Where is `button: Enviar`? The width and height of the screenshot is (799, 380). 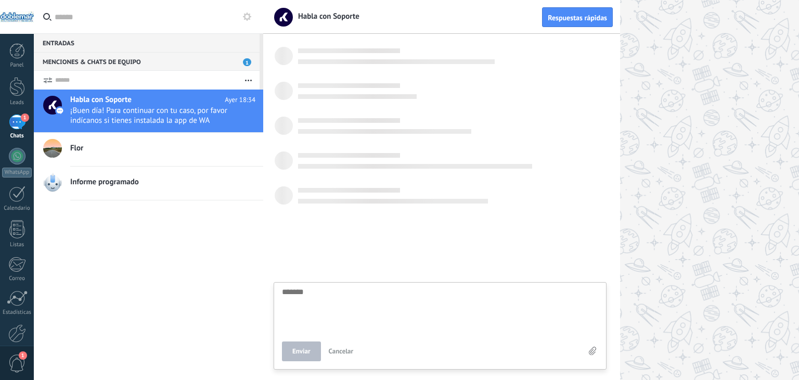 button: Enviar is located at coordinates (301, 351).